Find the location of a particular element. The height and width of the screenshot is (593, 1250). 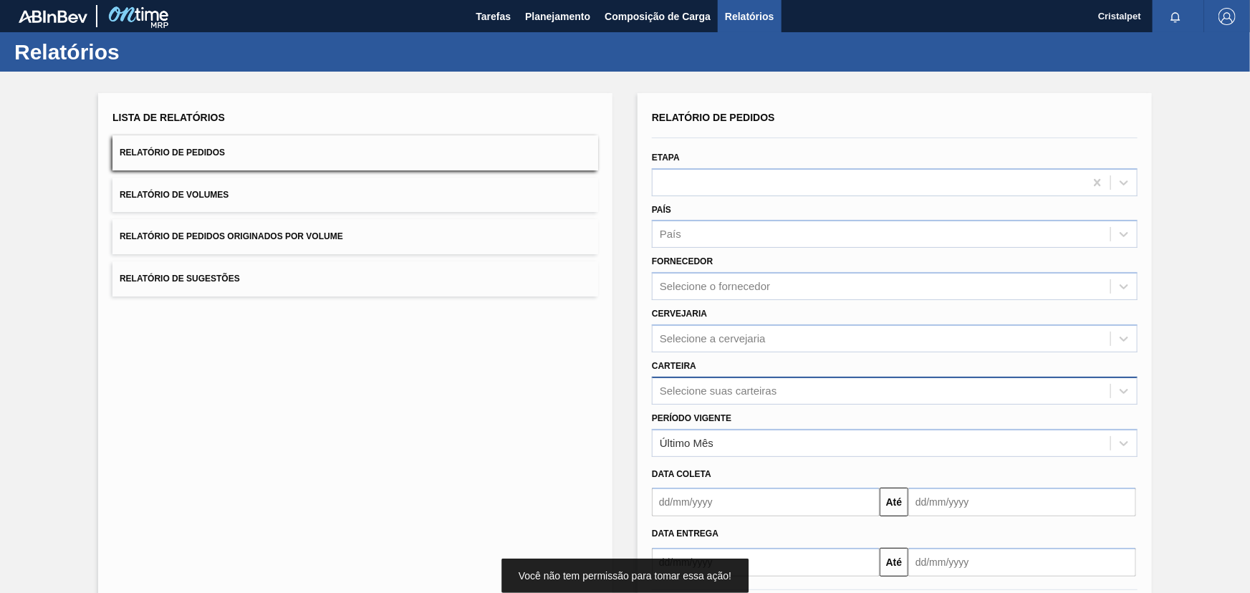

button: Relatório de Sugestões is located at coordinates (355, 279).